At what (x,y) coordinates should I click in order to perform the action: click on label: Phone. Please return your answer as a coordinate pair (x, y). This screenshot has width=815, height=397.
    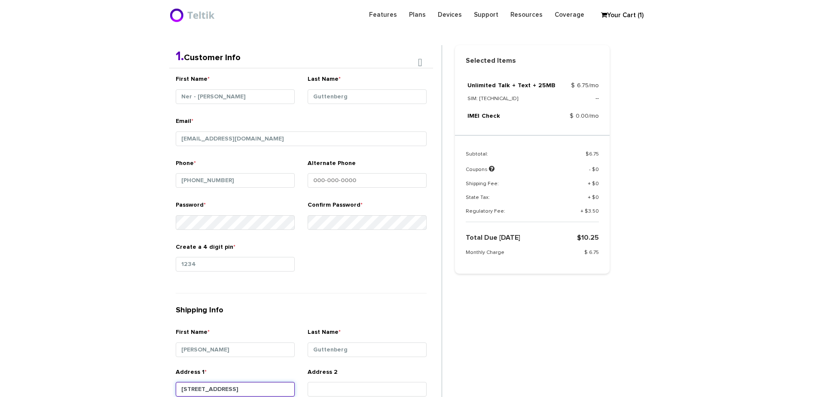
    Looking at the image, I should click on (186, 165).